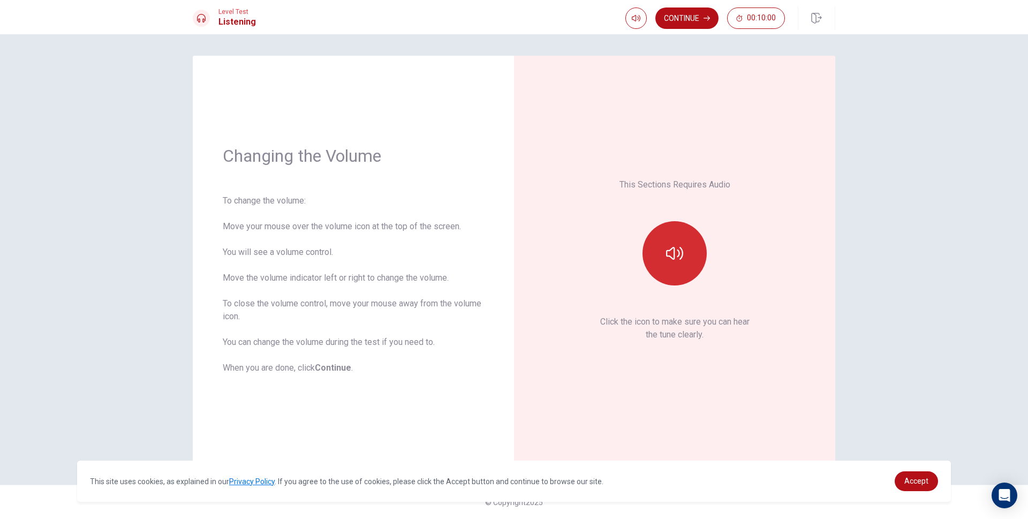 The image size is (1028, 519). What do you see at coordinates (916, 481) in the screenshot?
I see `a: dismiss cookie message` at bounding box center [916, 481].